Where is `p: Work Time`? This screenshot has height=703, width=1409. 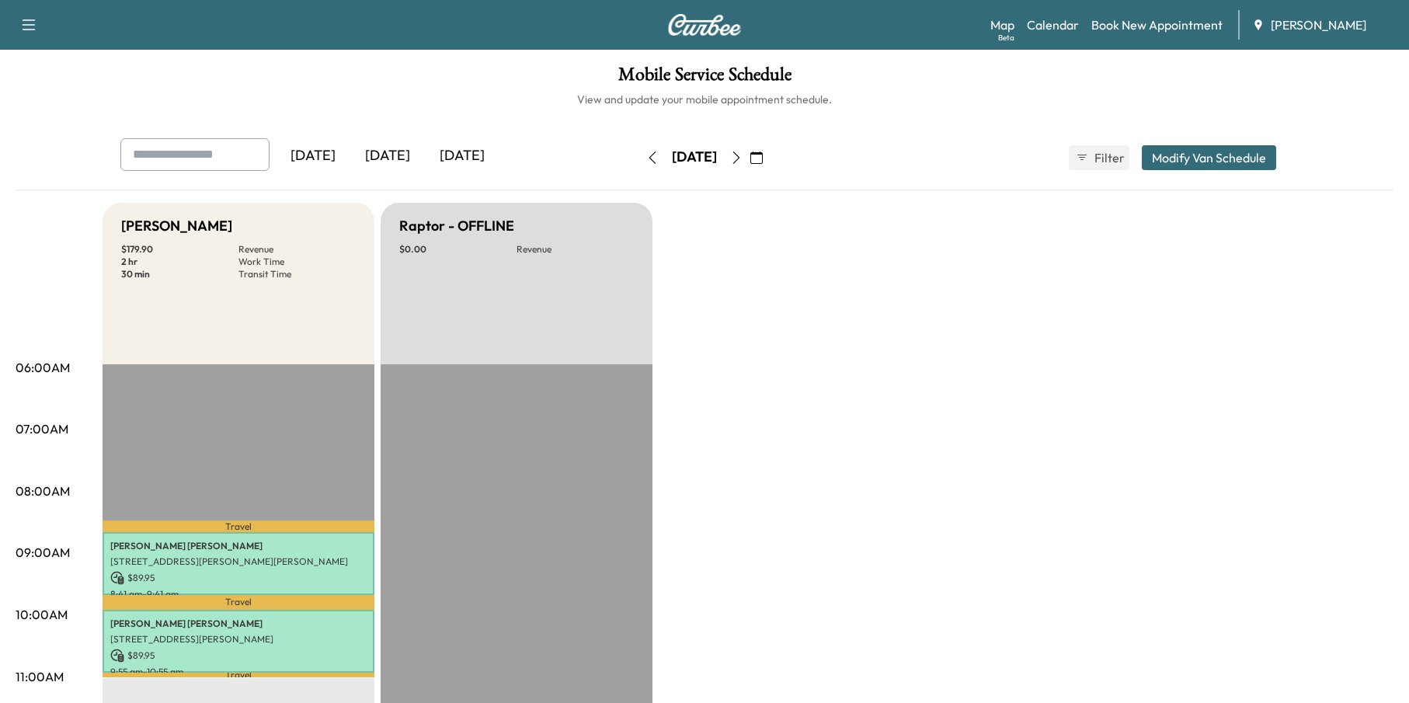
p: Work Time is located at coordinates (297, 262).